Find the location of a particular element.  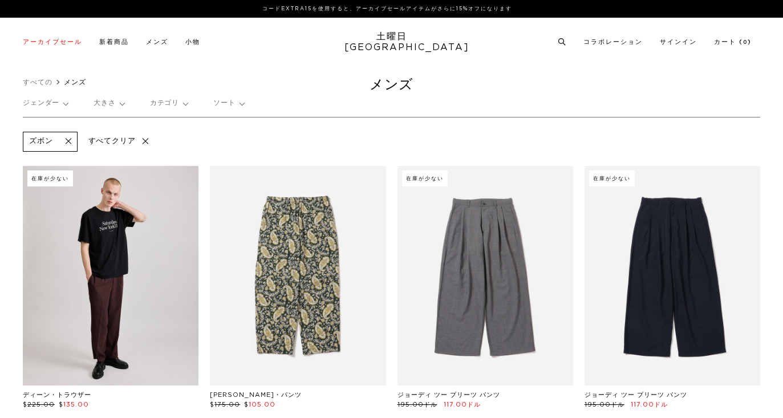

a: メンズ is located at coordinates (157, 42).